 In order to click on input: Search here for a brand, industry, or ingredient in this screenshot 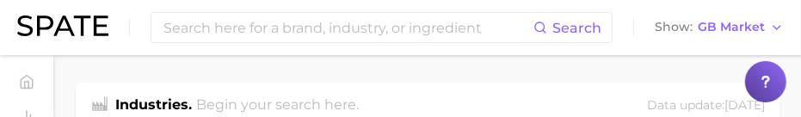, I will do `click(347, 28)`.